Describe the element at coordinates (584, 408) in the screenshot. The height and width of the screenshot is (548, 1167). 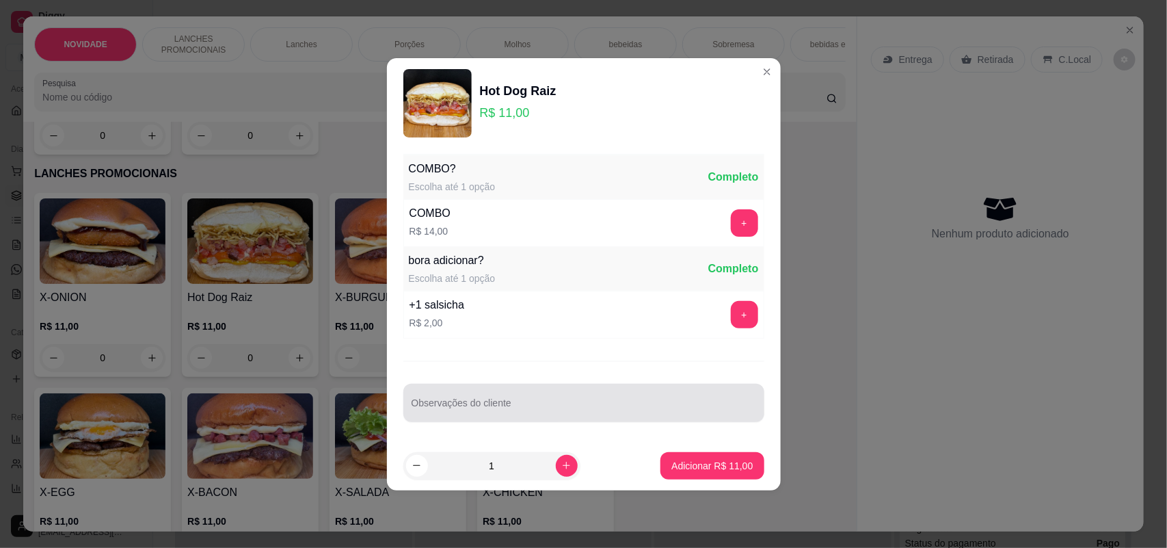
I see `input: Observações do cliente` at that location.